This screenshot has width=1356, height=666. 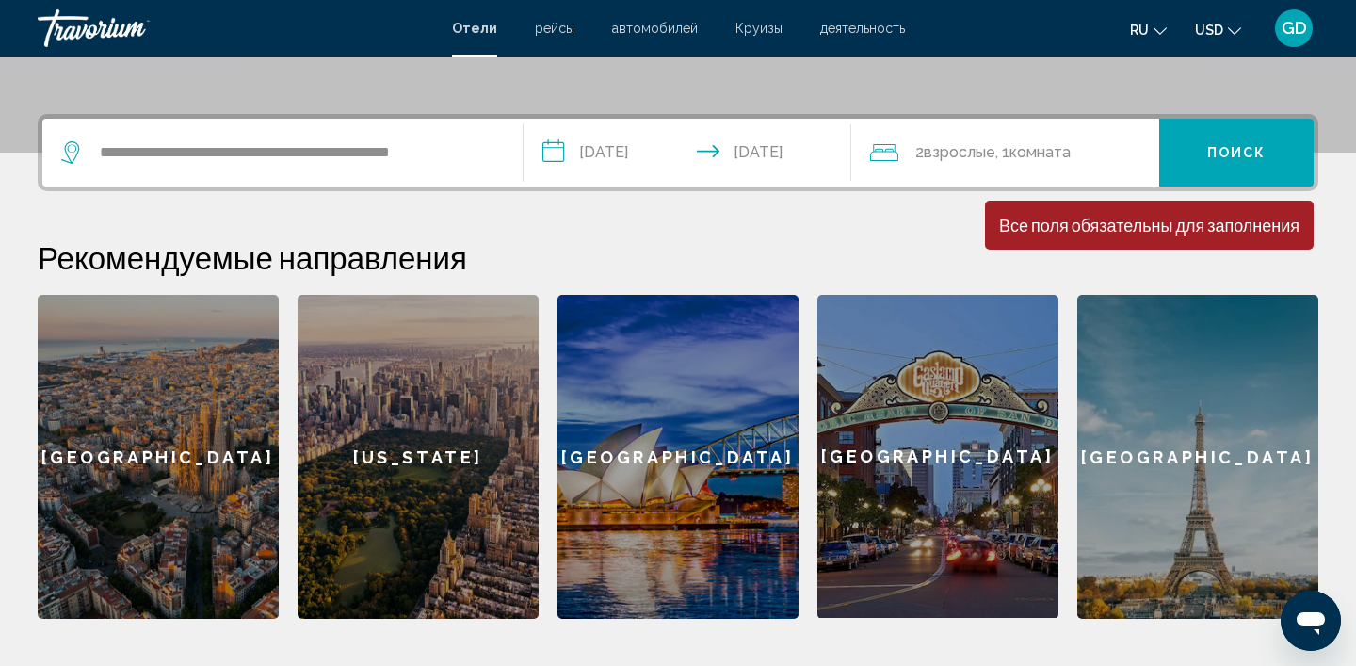 I want to click on div: Все поля обязательны для заполнения, so click(x=1149, y=225).